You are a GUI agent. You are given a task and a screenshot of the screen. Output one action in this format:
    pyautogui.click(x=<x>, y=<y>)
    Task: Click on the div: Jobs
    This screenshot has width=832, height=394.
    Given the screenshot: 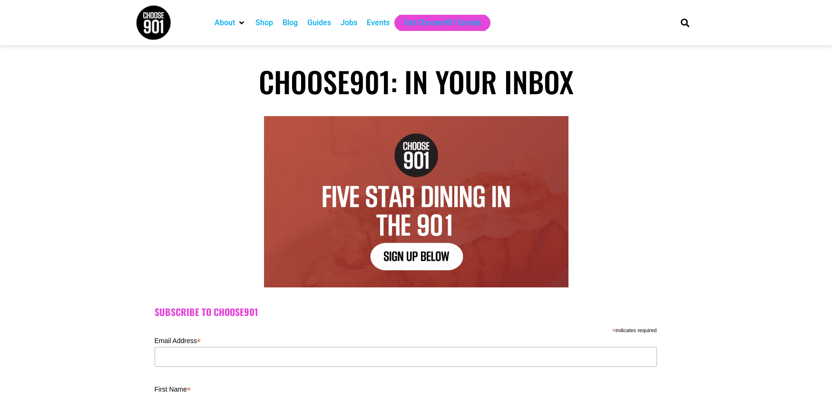 What is the action you would take?
    pyautogui.click(x=349, y=23)
    